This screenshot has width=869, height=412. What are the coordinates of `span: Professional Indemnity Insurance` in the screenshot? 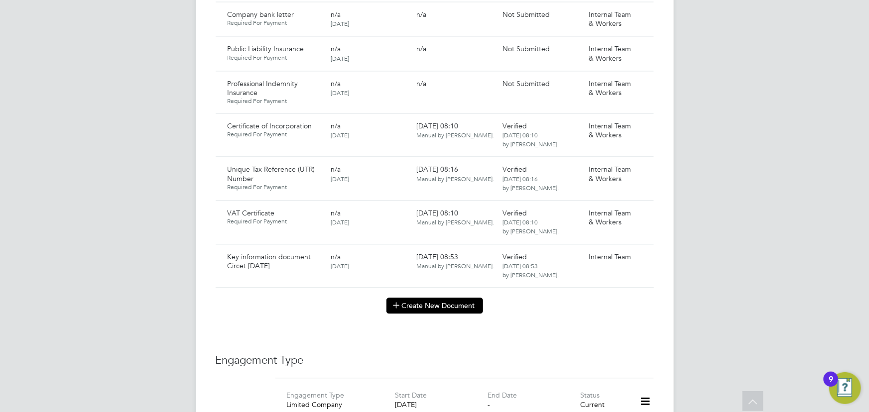 It's located at (263, 88).